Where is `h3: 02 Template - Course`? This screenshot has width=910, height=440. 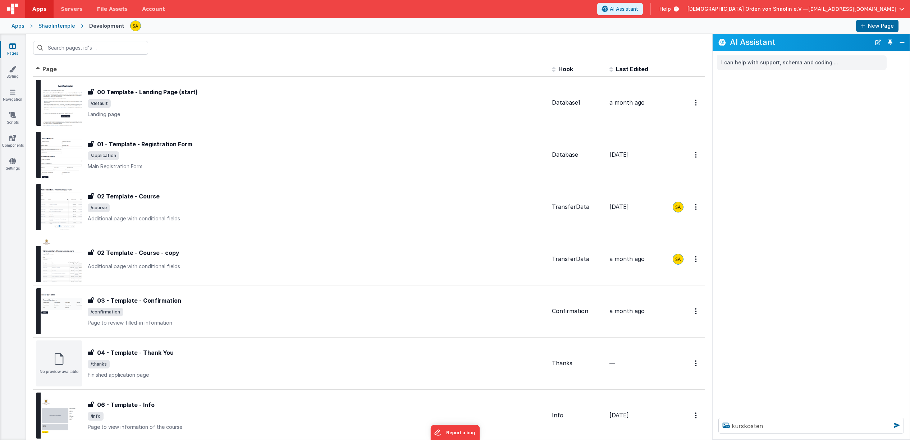 h3: 02 Template - Course is located at coordinates (128, 196).